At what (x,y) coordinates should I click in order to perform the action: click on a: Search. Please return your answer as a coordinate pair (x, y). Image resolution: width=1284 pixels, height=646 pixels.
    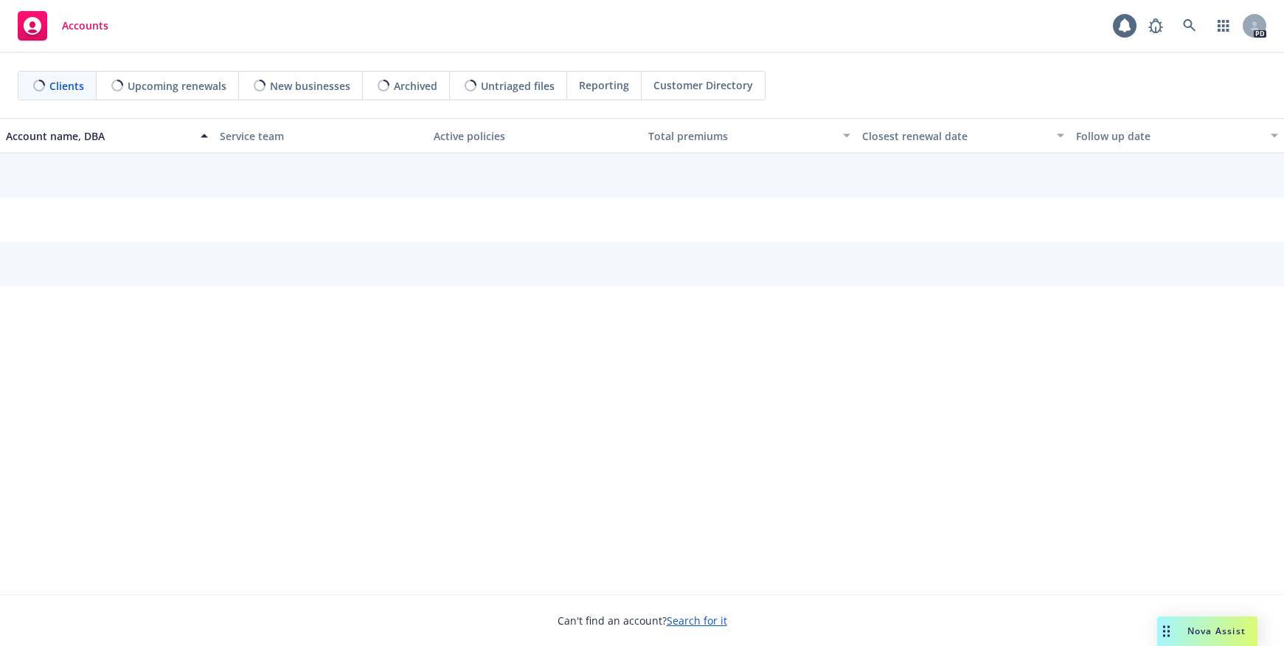
    Looking at the image, I should click on (1190, 26).